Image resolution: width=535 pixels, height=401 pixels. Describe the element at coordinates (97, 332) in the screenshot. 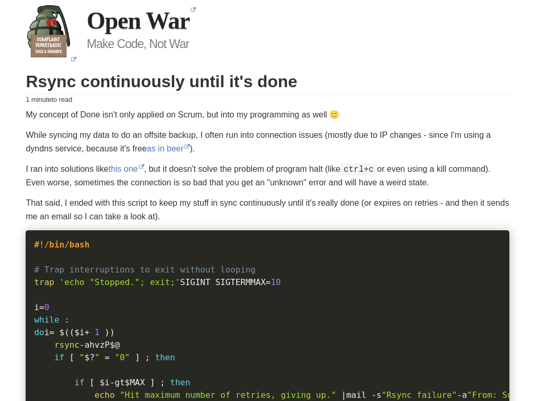

I see `span: 1` at that location.